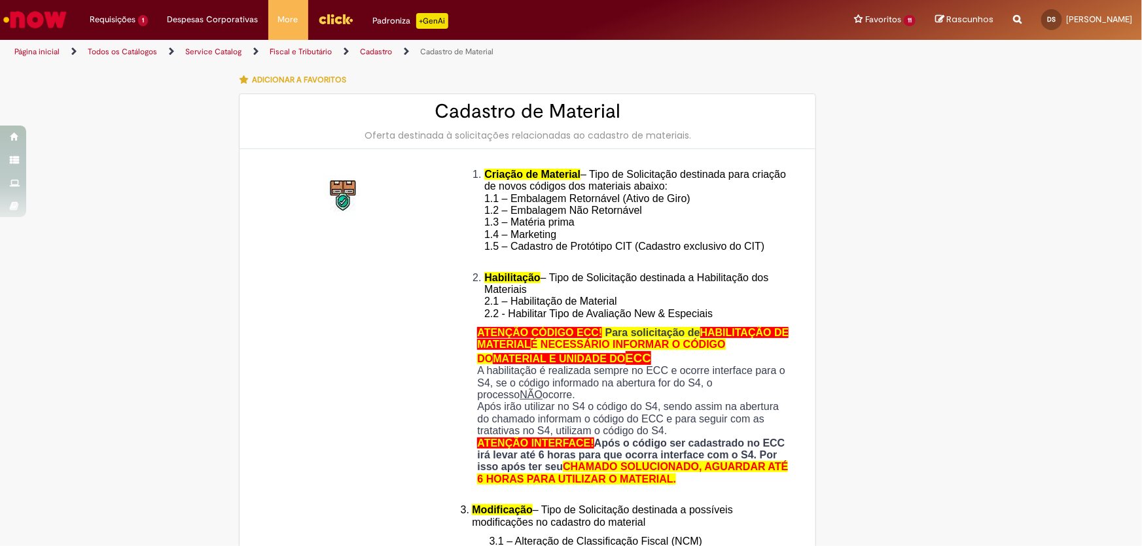 The width and height of the screenshot is (1142, 546). I want to click on img: Cadastro de Material, so click(344, 196).